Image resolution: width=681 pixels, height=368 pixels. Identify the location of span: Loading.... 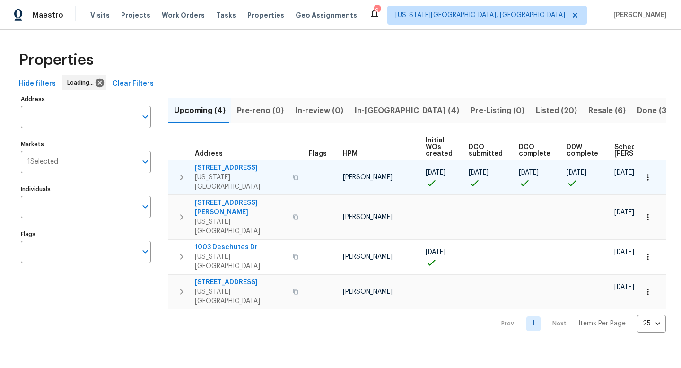
(82, 83).